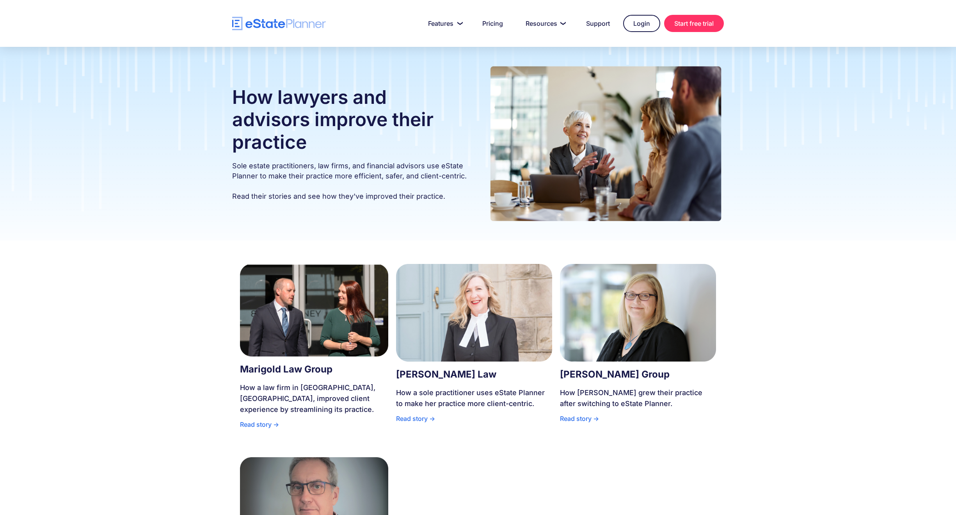  What do you see at coordinates (694, 23) in the screenshot?
I see `a: Start free trial` at bounding box center [694, 23].